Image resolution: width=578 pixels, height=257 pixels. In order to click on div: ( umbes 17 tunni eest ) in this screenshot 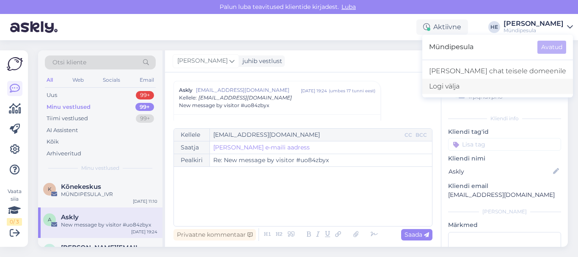, I will do `click(352, 91)`.